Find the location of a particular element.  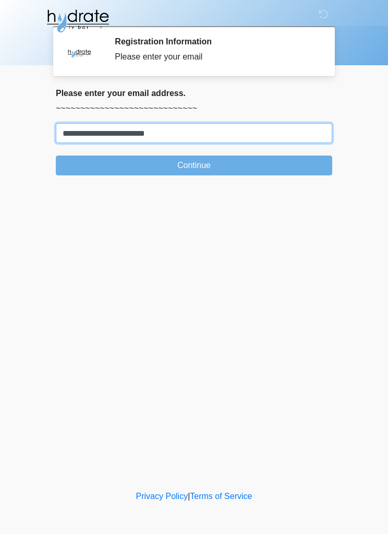

img: Agent Avatar is located at coordinates (79, 52).